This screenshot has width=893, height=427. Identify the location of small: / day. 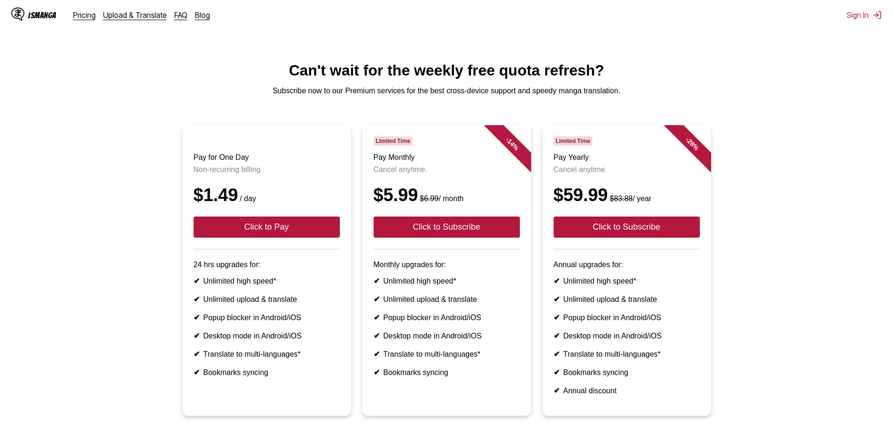
(247, 198).